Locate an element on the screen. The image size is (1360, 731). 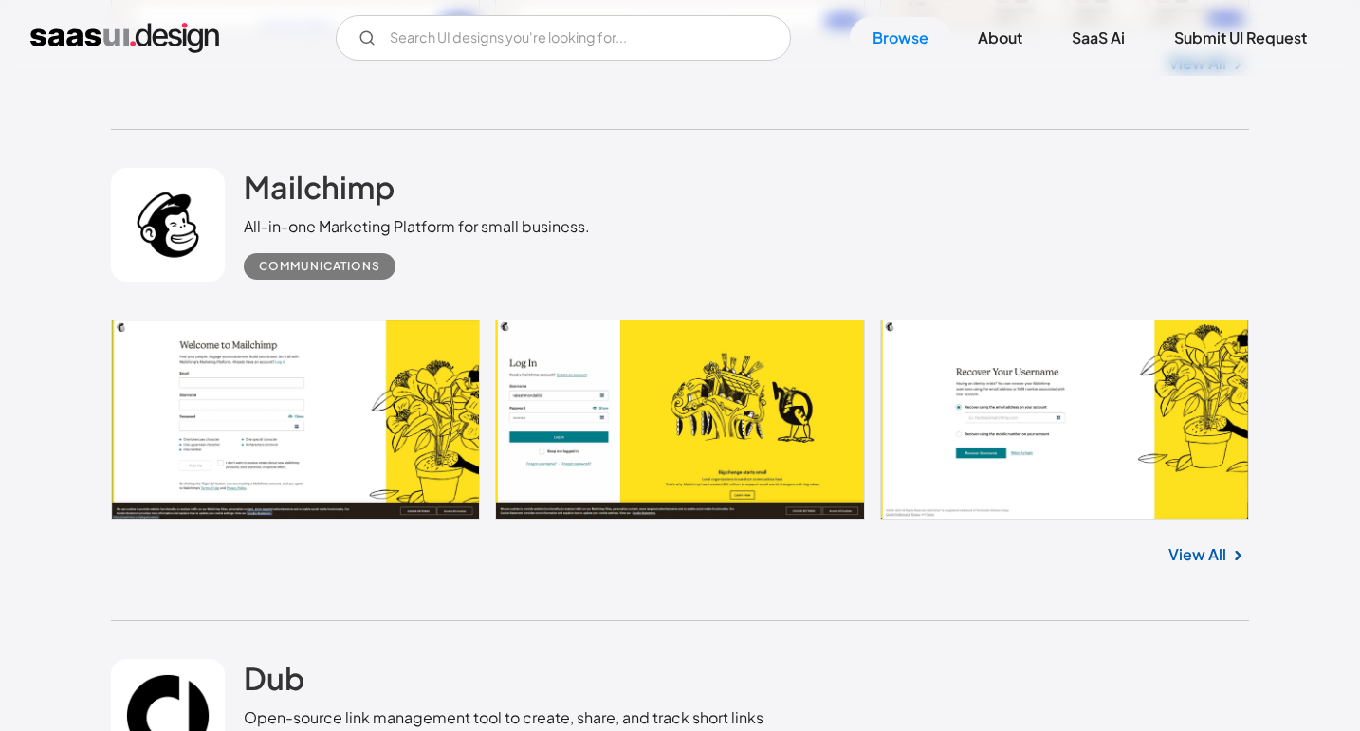
a: home is located at coordinates (124, 38).